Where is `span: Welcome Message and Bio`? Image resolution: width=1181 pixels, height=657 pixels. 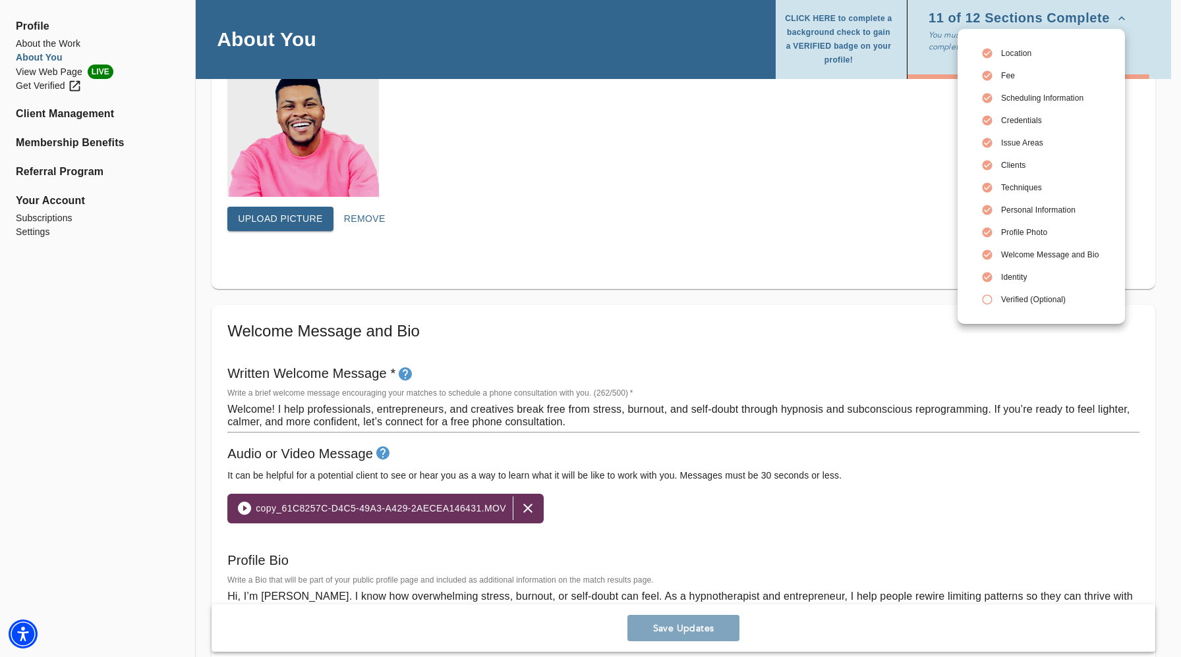
span: Welcome Message and Bio is located at coordinates (1049, 255).